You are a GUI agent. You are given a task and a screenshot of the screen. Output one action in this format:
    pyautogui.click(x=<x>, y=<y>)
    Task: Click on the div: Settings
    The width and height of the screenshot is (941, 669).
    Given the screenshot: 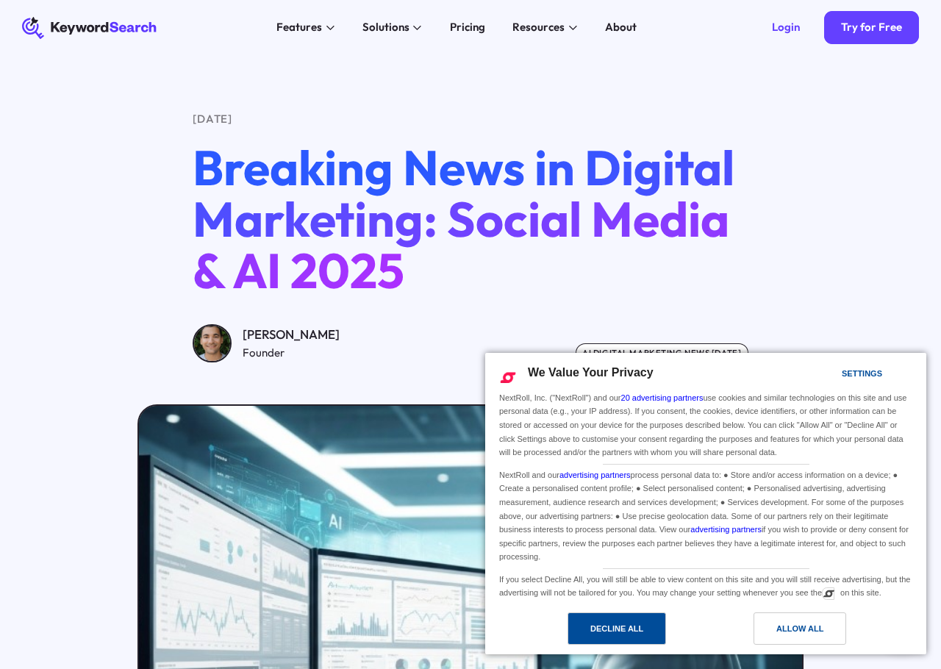 What is the action you would take?
    pyautogui.click(x=862, y=373)
    